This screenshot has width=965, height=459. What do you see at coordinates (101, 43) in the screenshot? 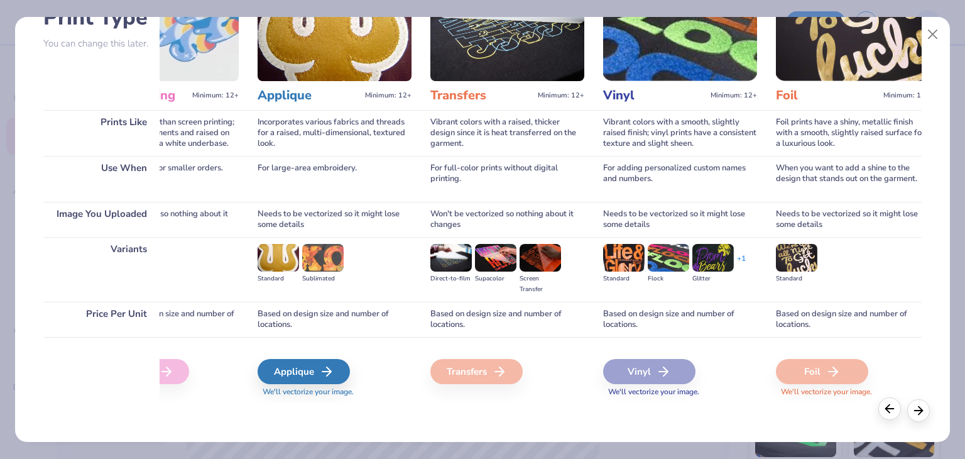
I see `p: You can change this later.` at bounding box center [101, 43].